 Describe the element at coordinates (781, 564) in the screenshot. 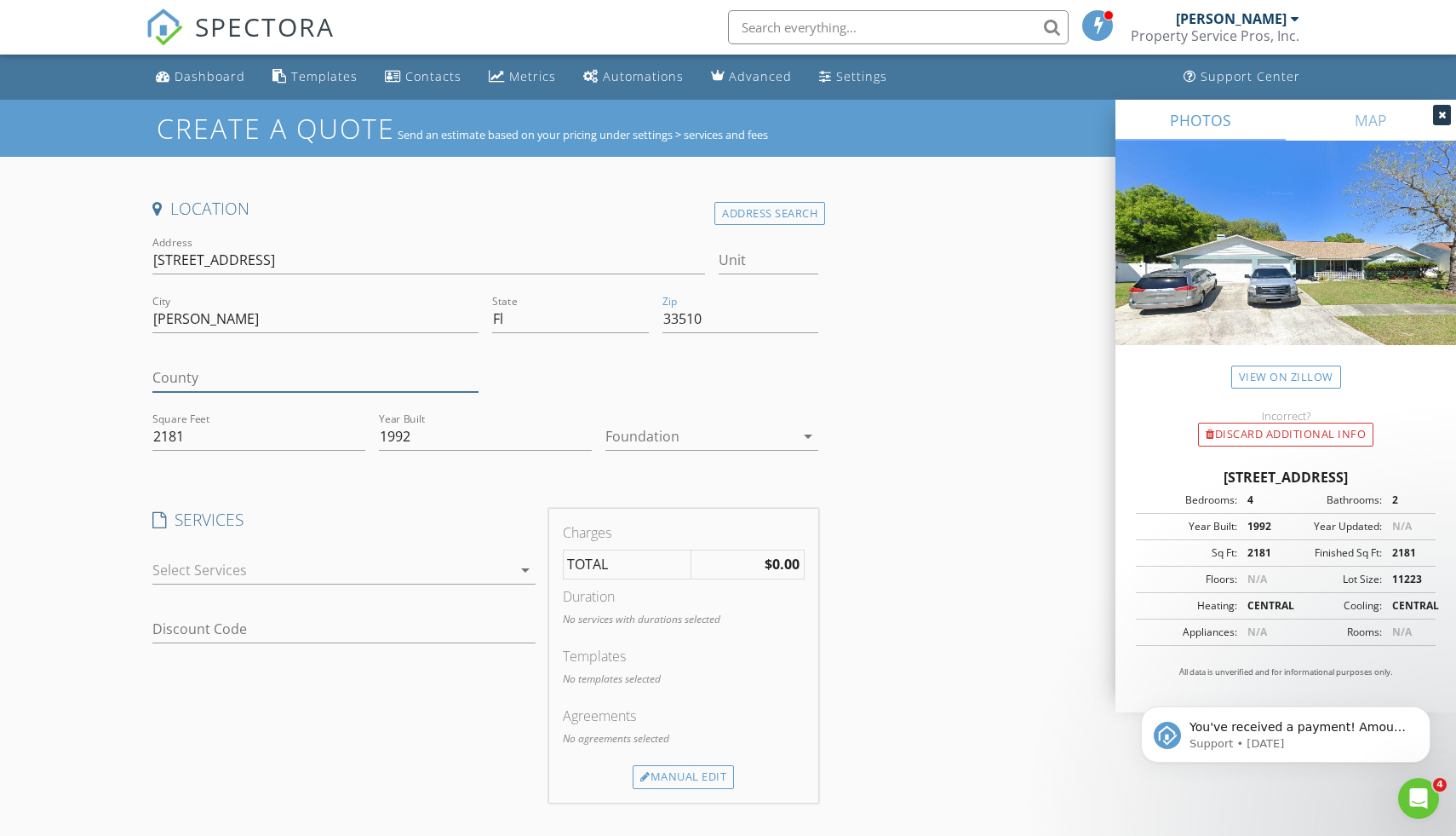

I see `strong: $0.00` at that location.